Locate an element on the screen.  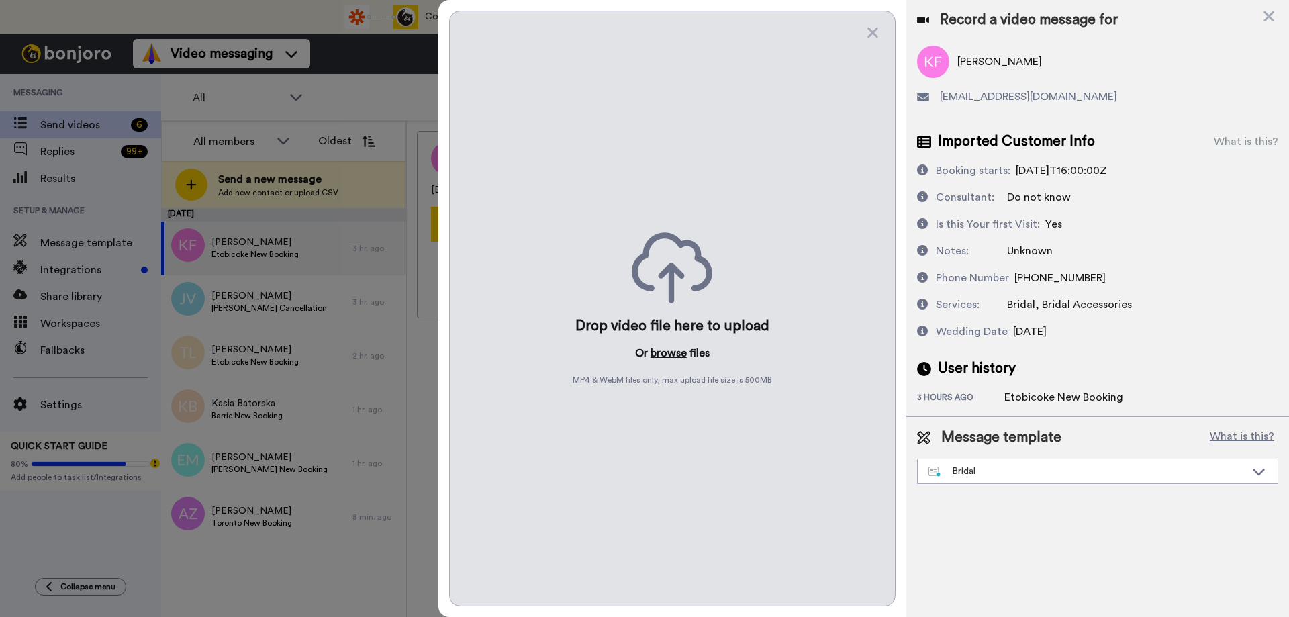
div: Bridal is located at coordinates (1087, 471).